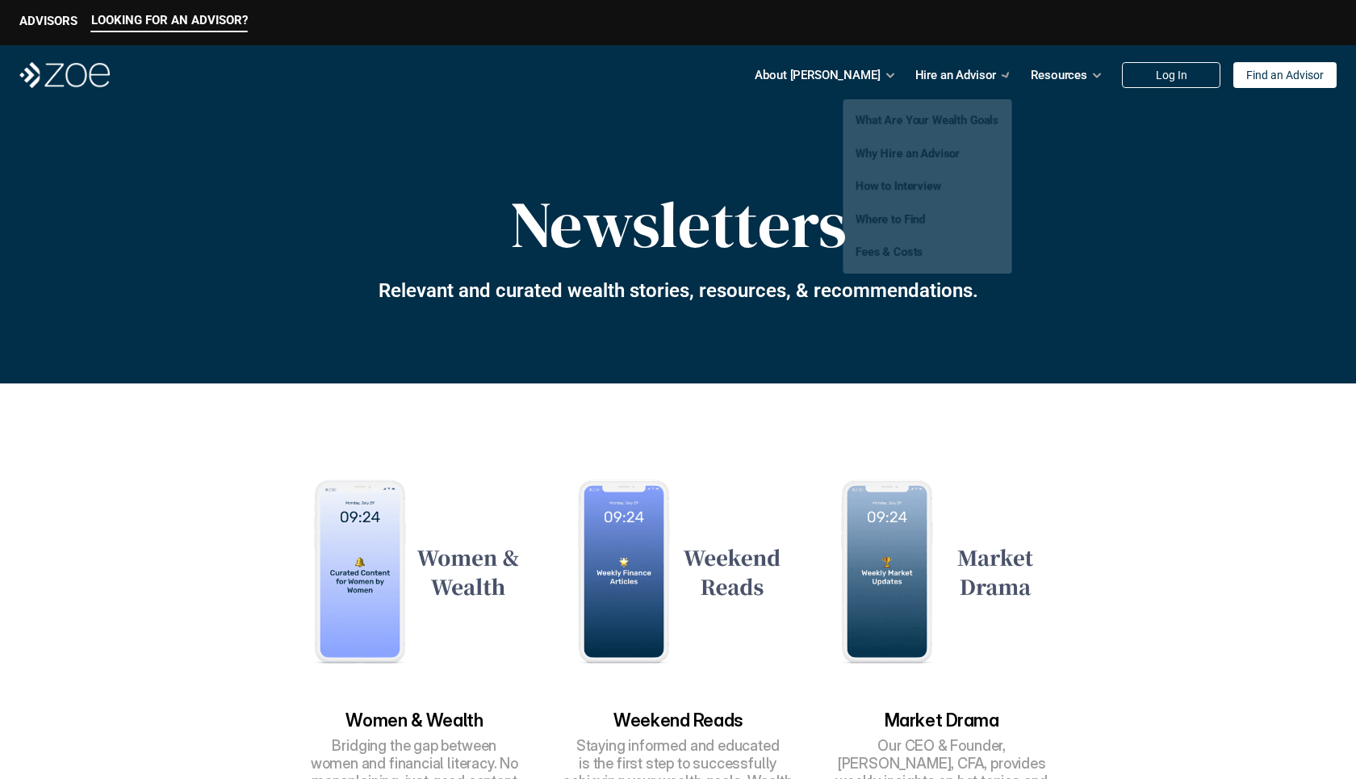 Image resolution: width=1356 pixels, height=779 pixels. Describe the element at coordinates (889, 219) in the screenshot. I see `a: Where to Find` at that location.